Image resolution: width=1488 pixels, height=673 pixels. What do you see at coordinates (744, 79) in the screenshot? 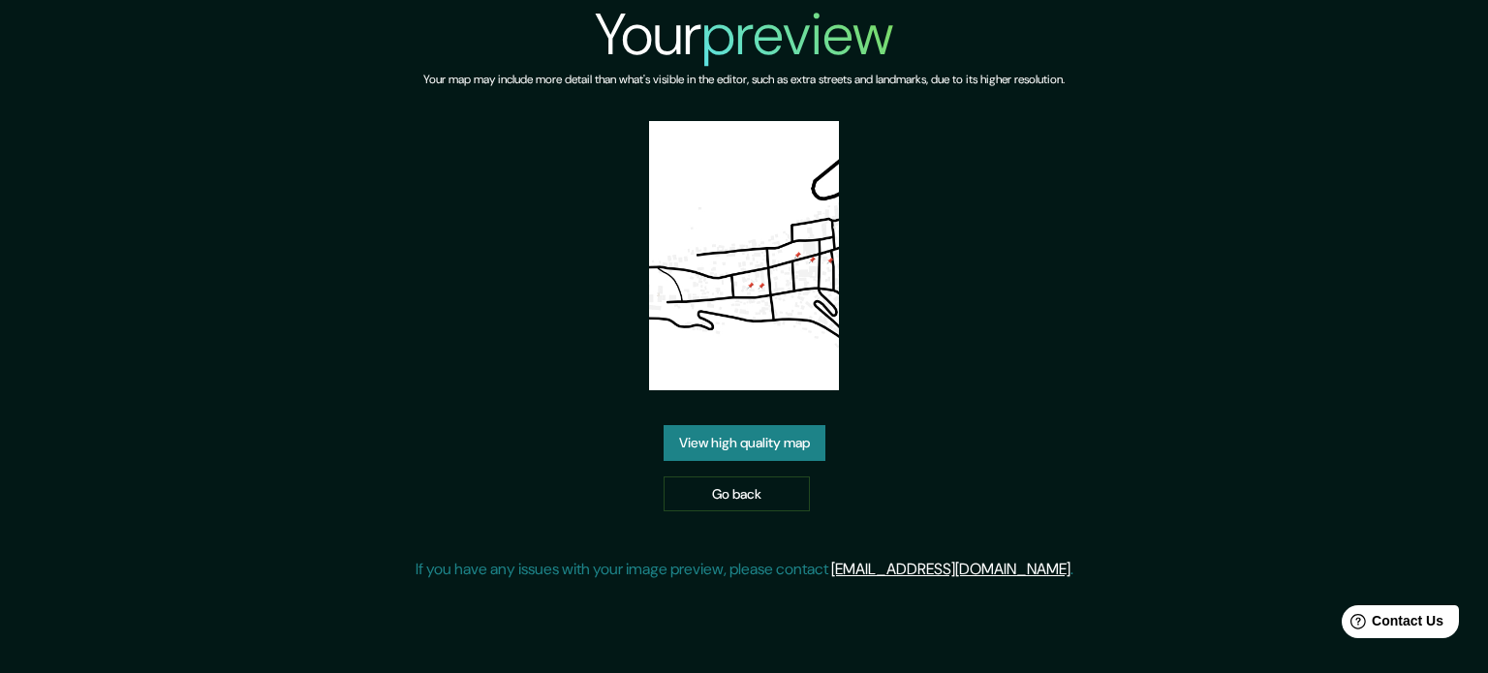
I see `h6: Your map may include more detail than what's visible in the editor, such as extra streets and lan...` at bounding box center [744, 79].